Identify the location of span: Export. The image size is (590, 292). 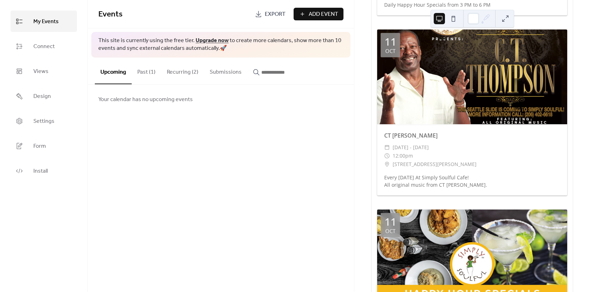
(275, 14).